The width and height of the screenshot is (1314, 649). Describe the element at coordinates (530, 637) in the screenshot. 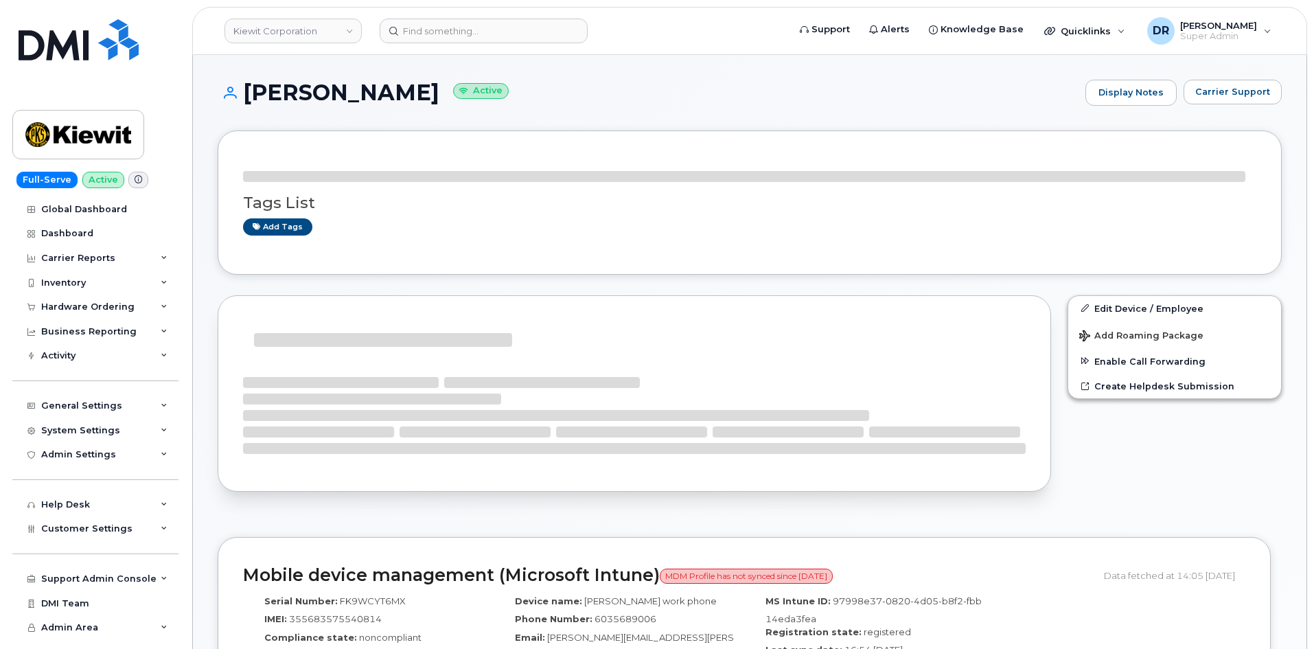

I see `label: Email:` at that location.